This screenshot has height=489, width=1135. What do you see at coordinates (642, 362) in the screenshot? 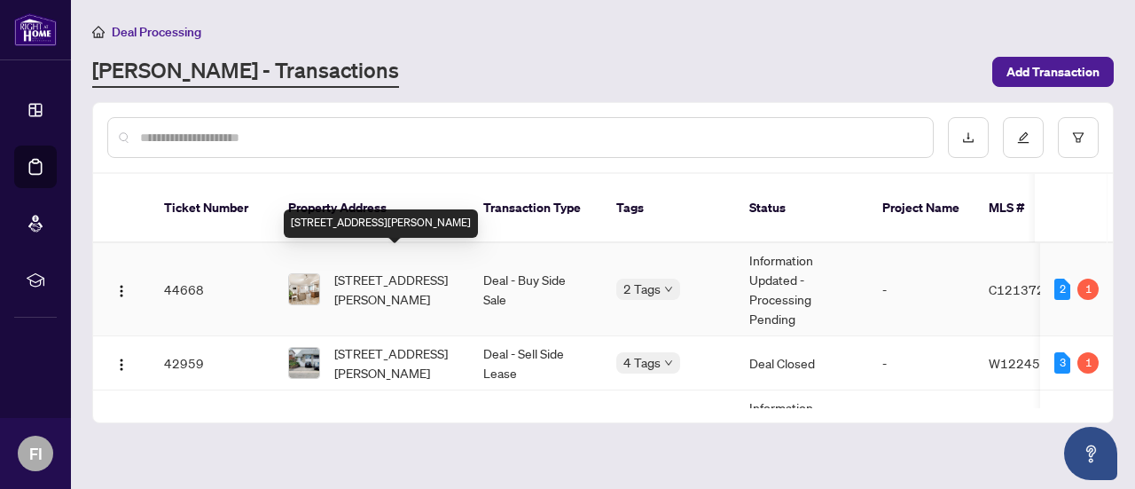
I see `span: 4 Tags` at bounding box center [642, 362].